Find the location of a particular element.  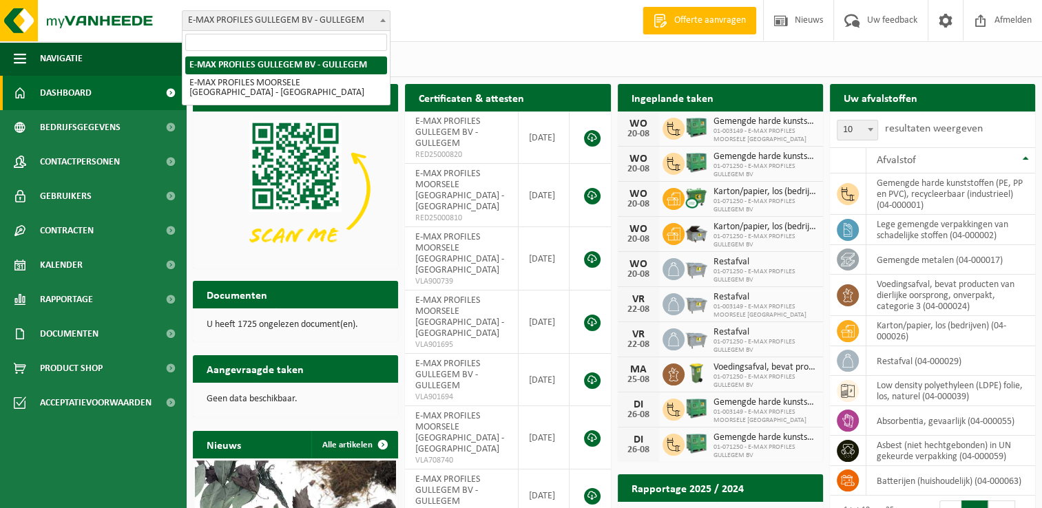

span: Gebruikers is located at coordinates (65, 196).